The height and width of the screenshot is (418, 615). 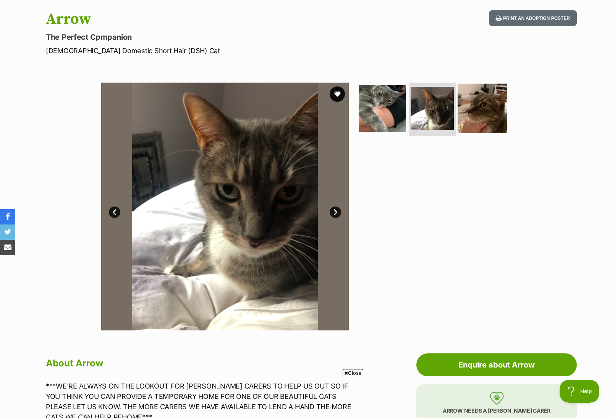 What do you see at coordinates (497, 365) in the screenshot?
I see `a: Enquire about Arrow` at bounding box center [497, 365].